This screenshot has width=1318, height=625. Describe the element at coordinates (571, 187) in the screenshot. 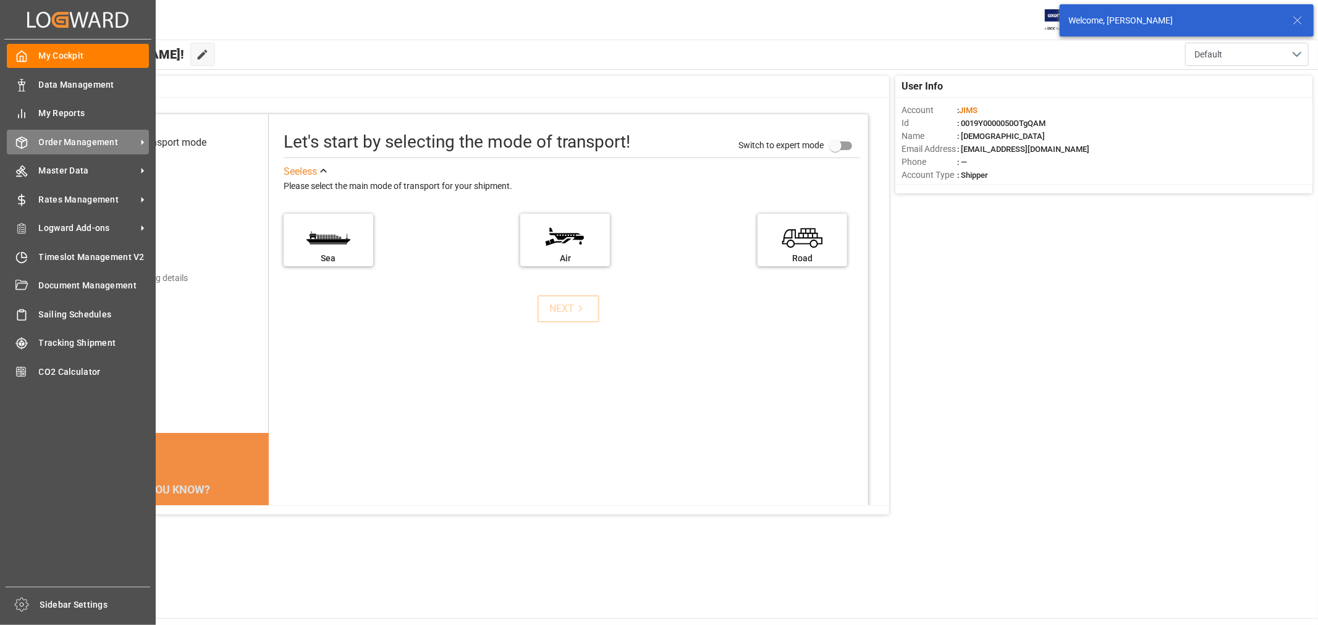

I see `div: Please select the main mode of transport for your shipment.` at that location.